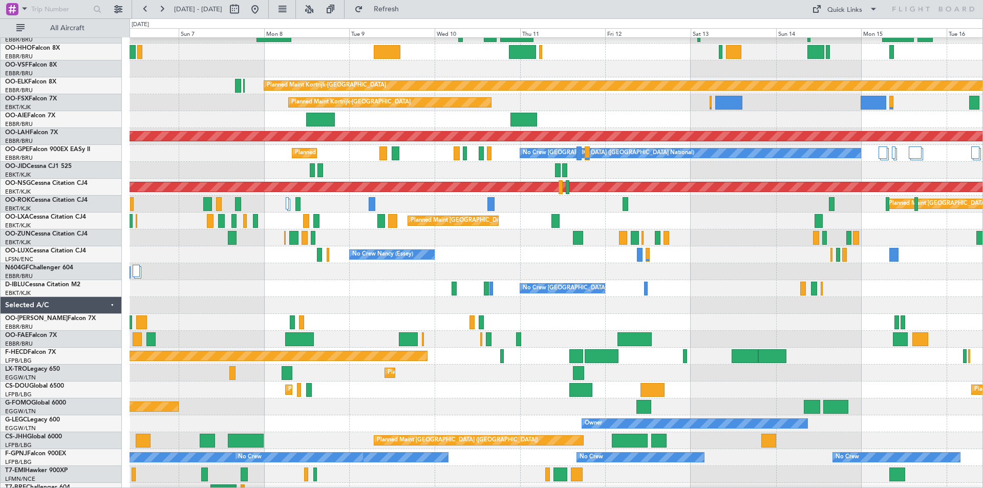  What do you see at coordinates (17, 133) in the screenshot?
I see `span: OO-LAH` at bounding box center [17, 133].